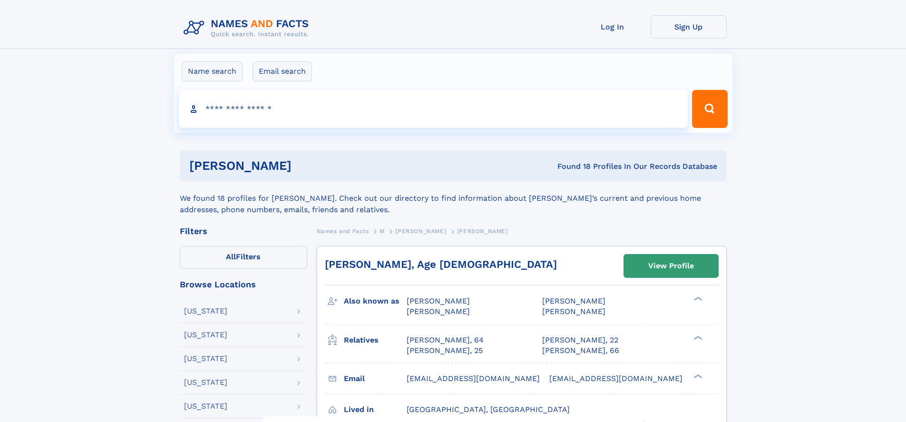 The height and width of the screenshot is (422, 906). I want to click on input: search input, so click(433, 109).